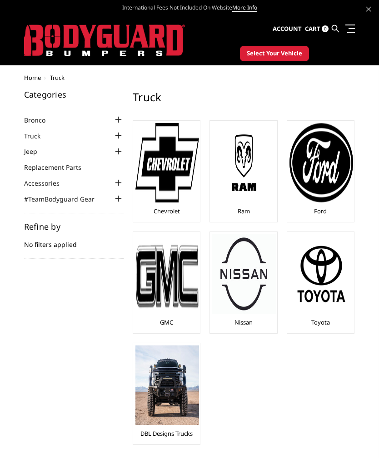 Image resolution: width=379 pixels, height=458 pixels. I want to click on a: #TeamBodyguard Gear, so click(65, 199).